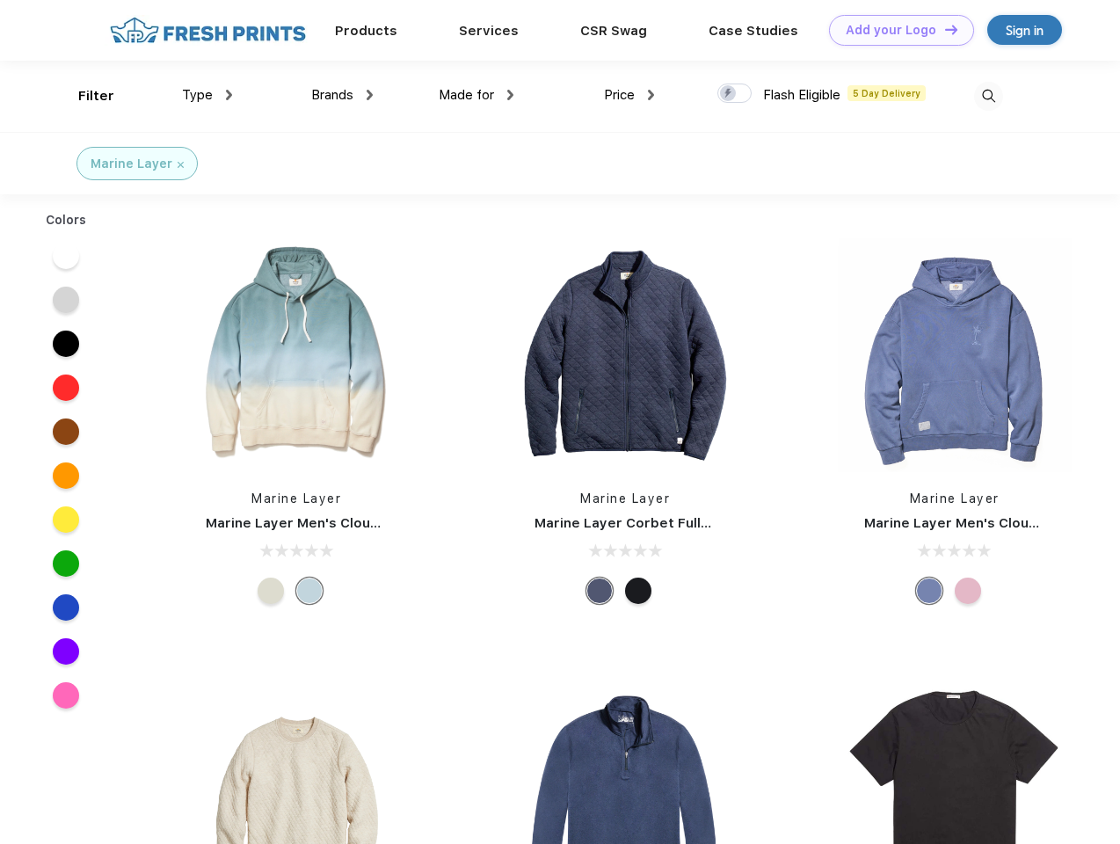 The image size is (1120, 844). What do you see at coordinates (638, 591) in the screenshot?
I see `div: Black` at bounding box center [638, 591].